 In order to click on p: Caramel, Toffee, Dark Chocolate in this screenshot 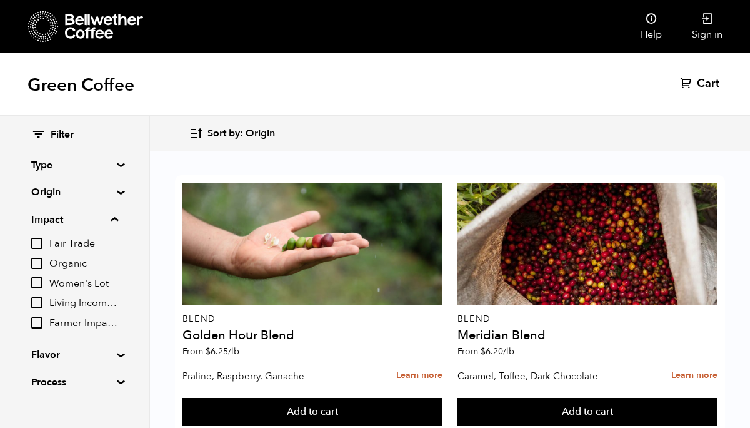, I will do `click(546, 376)`.